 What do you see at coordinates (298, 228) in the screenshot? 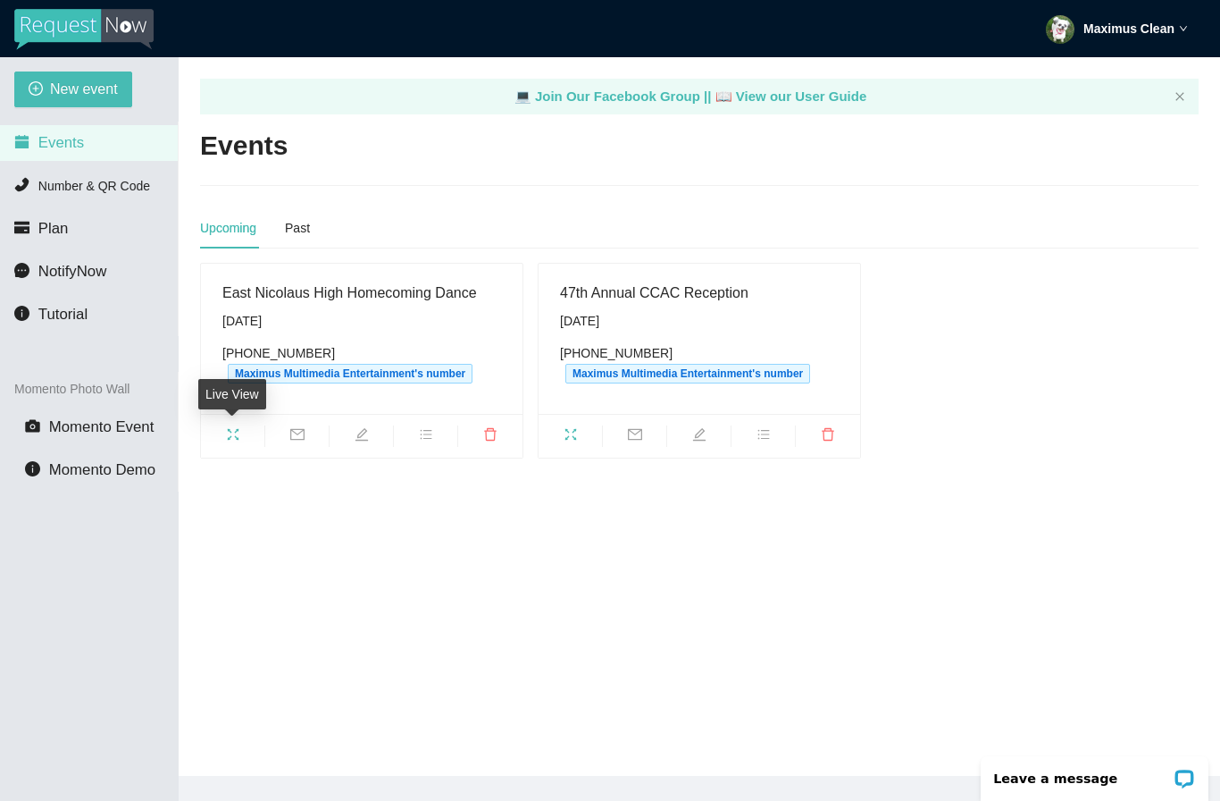
I see `div: Past` at bounding box center [298, 228].